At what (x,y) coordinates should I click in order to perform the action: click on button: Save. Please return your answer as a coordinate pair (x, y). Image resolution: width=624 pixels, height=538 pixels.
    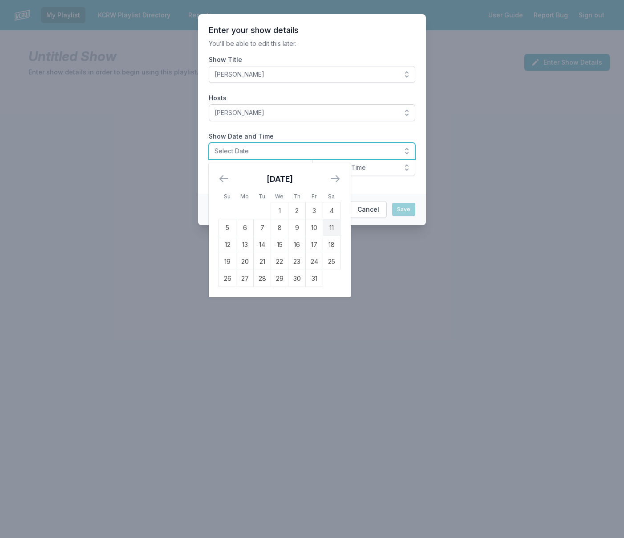
    Looking at the image, I should click on (404, 209).